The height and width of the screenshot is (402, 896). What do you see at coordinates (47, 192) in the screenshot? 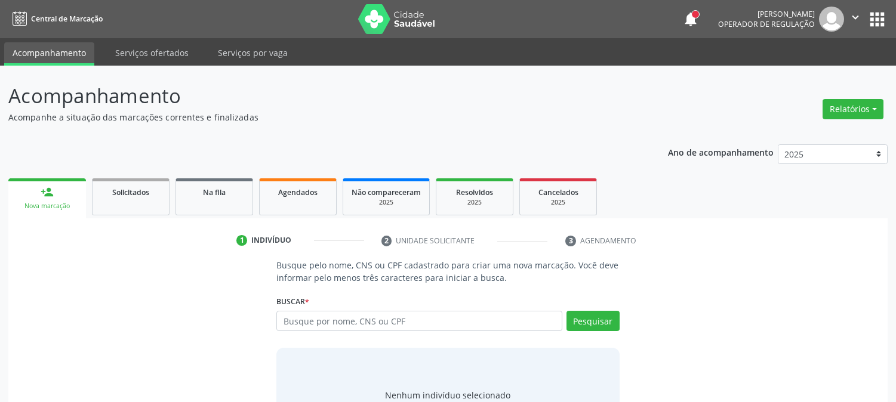
I see `div: person_add` at bounding box center [47, 192].